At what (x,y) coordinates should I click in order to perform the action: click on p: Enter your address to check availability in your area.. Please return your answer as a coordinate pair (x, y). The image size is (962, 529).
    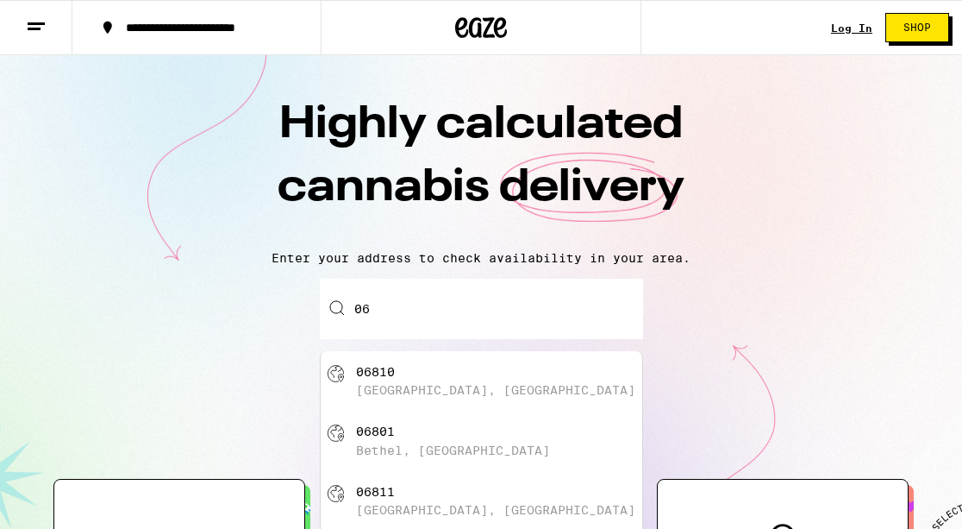
    Looking at the image, I should click on (481, 258).